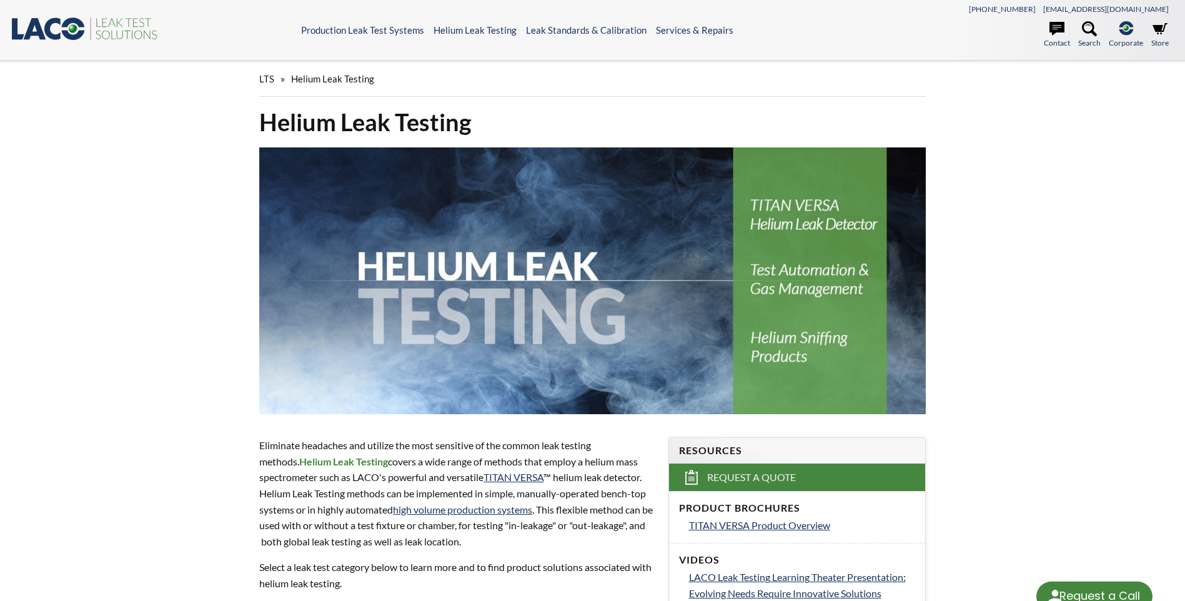 The width and height of the screenshot is (1185, 601). Describe the element at coordinates (592, 122) in the screenshot. I see `h1: Helium Leak Testing` at that location.